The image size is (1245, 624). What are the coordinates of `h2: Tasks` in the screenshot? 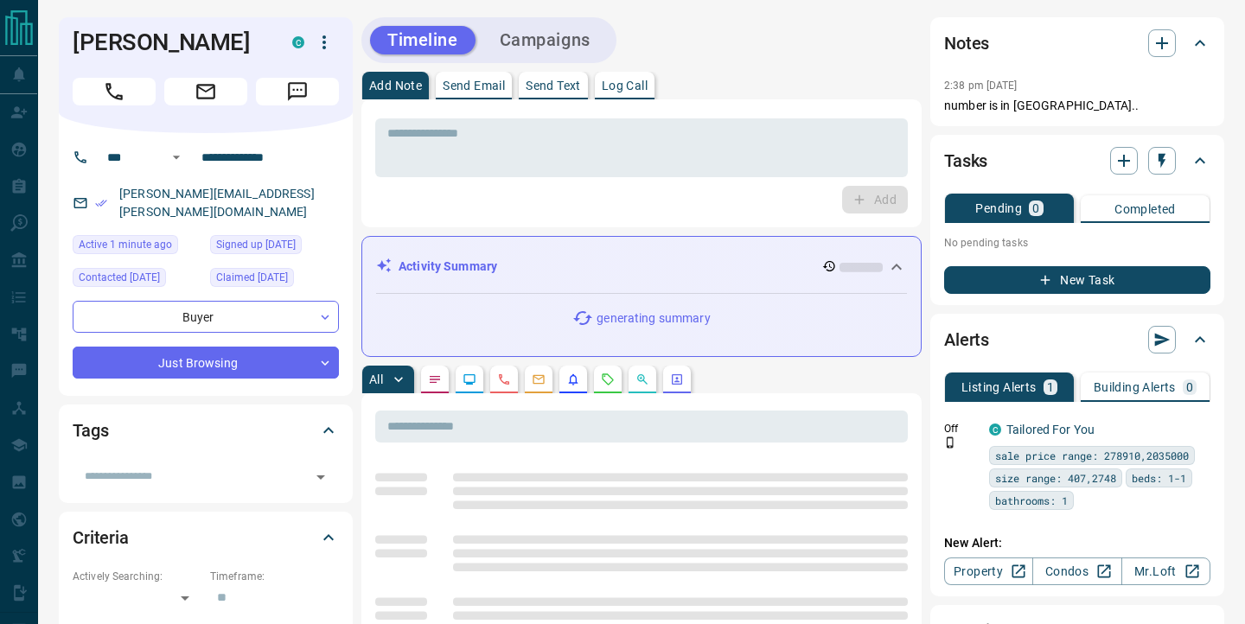 It's located at (965, 161).